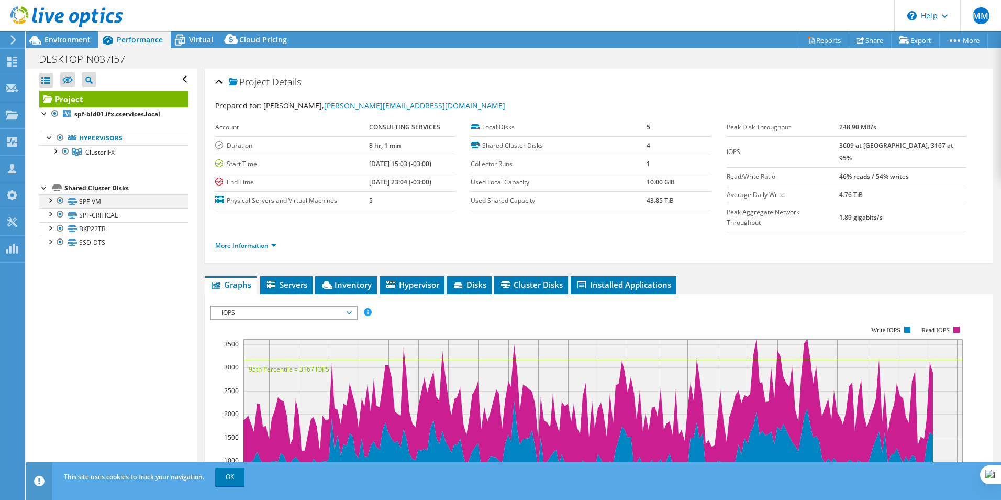 The width and height of the screenshot is (1001, 500). Describe the element at coordinates (648, 163) in the screenshot. I see `b: 1` at that location.